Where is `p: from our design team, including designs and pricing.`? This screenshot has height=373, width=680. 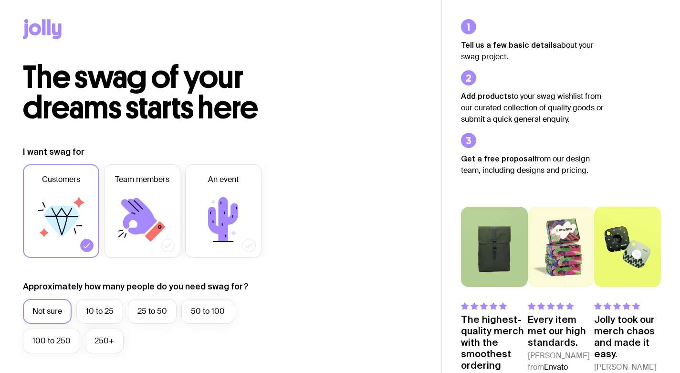
p: from our design team, including designs and pricing. is located at coordinates (533, 164).